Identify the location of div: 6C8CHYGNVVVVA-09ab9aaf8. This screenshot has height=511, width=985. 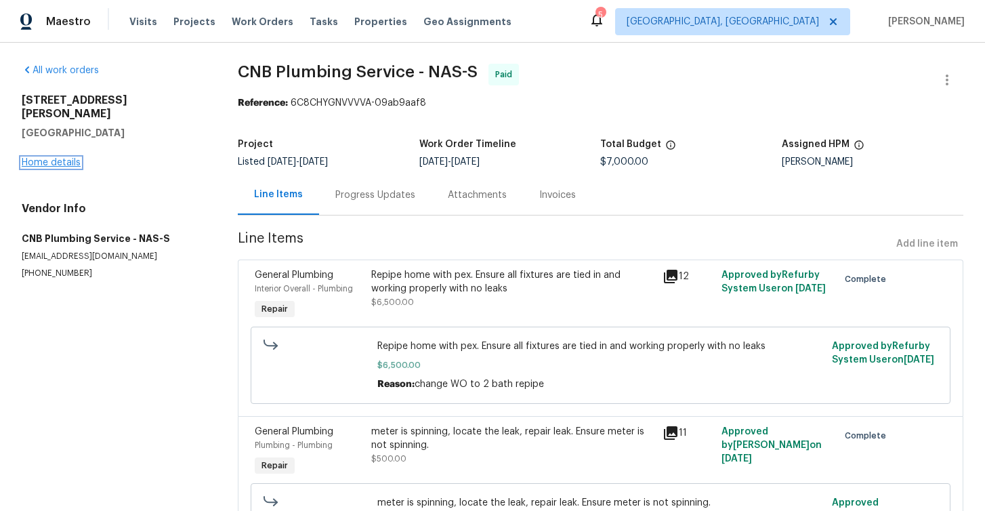
(600, 103).